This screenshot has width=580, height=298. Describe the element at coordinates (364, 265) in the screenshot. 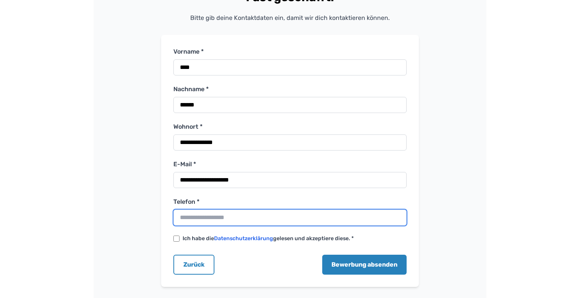

I see `button: Bewerbung absenden` at that location.